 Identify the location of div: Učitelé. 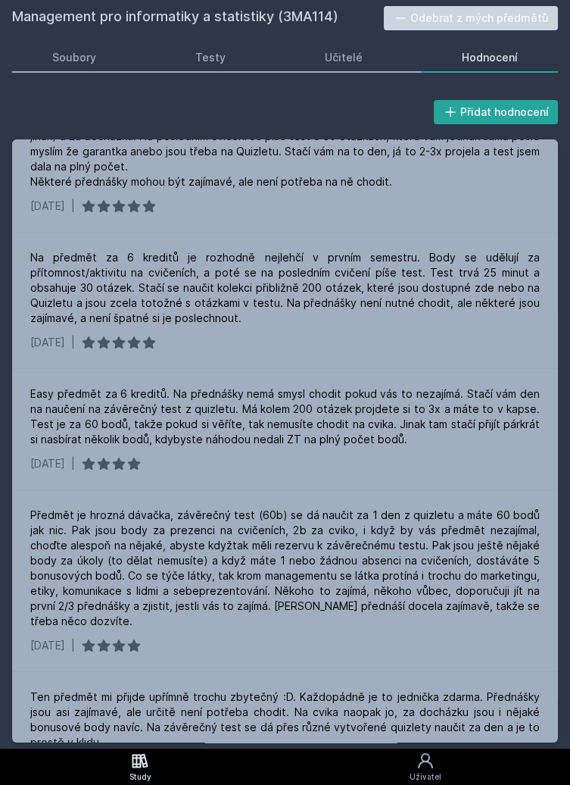
(344, 58).